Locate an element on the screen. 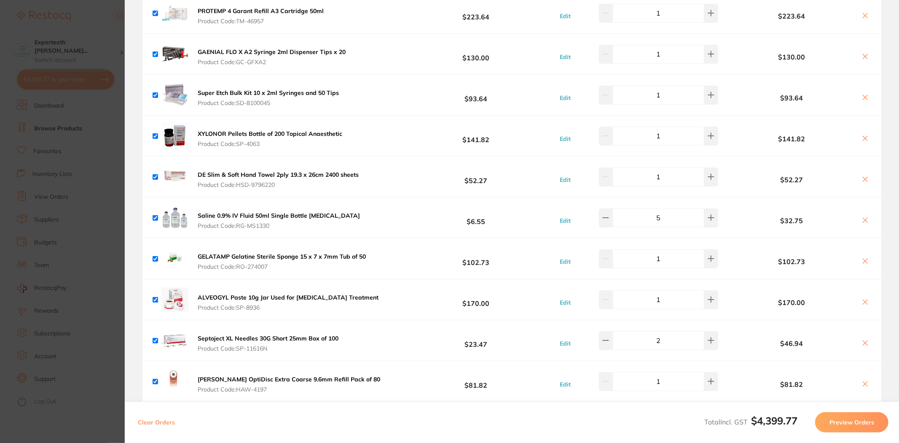  img: djcxcHcxZA is located at coordinates (175, 218).